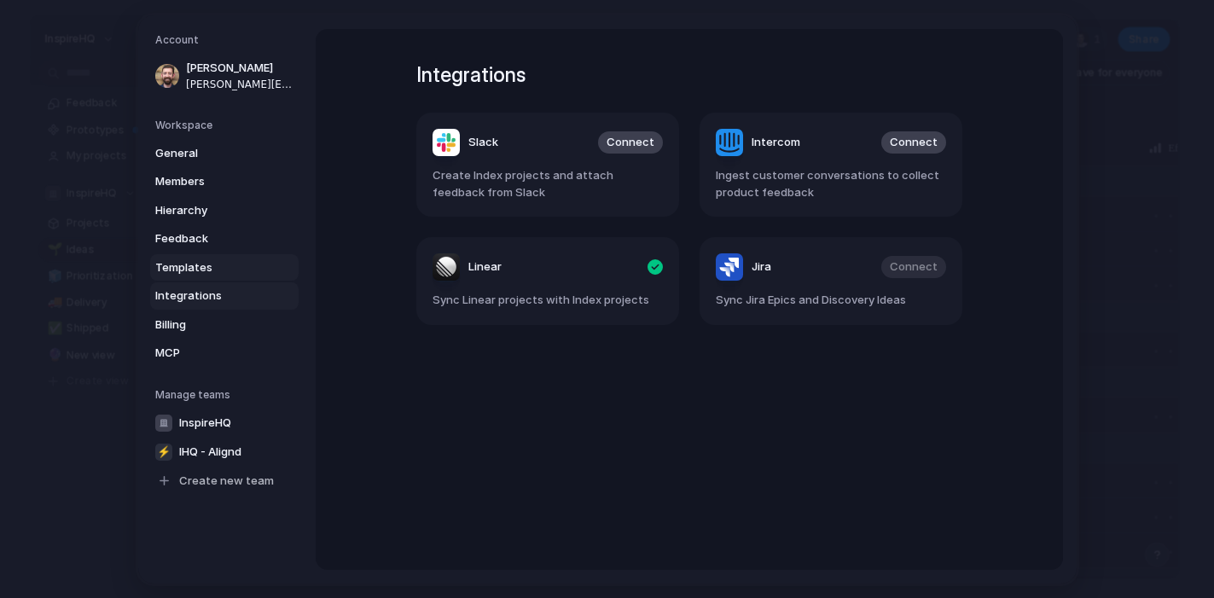 The height and width of the screenshot is (598, 1214). What do you see at coordinates (831, 300) in the screenshot?
I see `span: Sync Jira Epics and Discovery Ideas` at bounding box center [831, 300].